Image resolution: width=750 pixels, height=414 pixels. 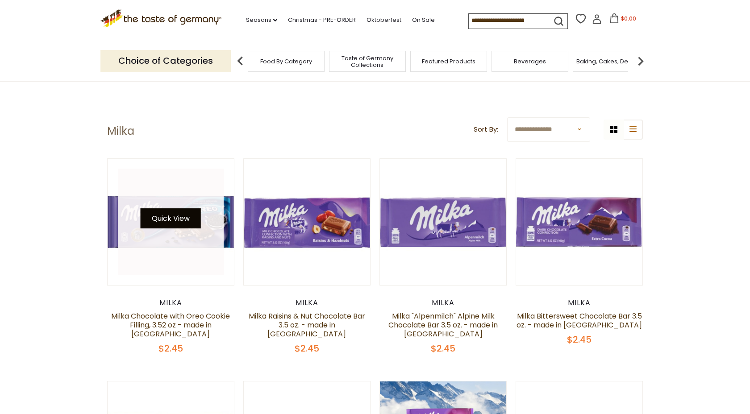 I want to click on a: Beverages, so click(x=530, y=61).